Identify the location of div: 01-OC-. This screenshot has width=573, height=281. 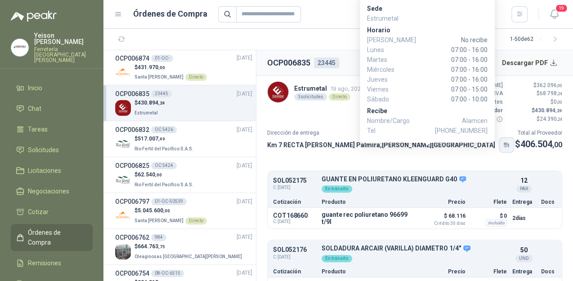
(162, 58).